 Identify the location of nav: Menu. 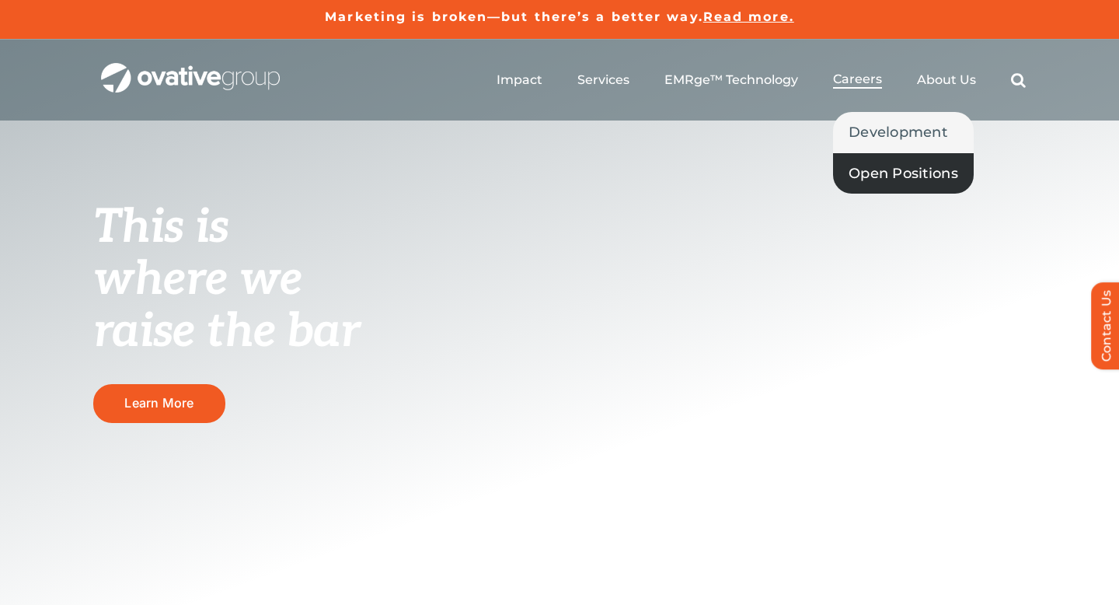
(761, 80).